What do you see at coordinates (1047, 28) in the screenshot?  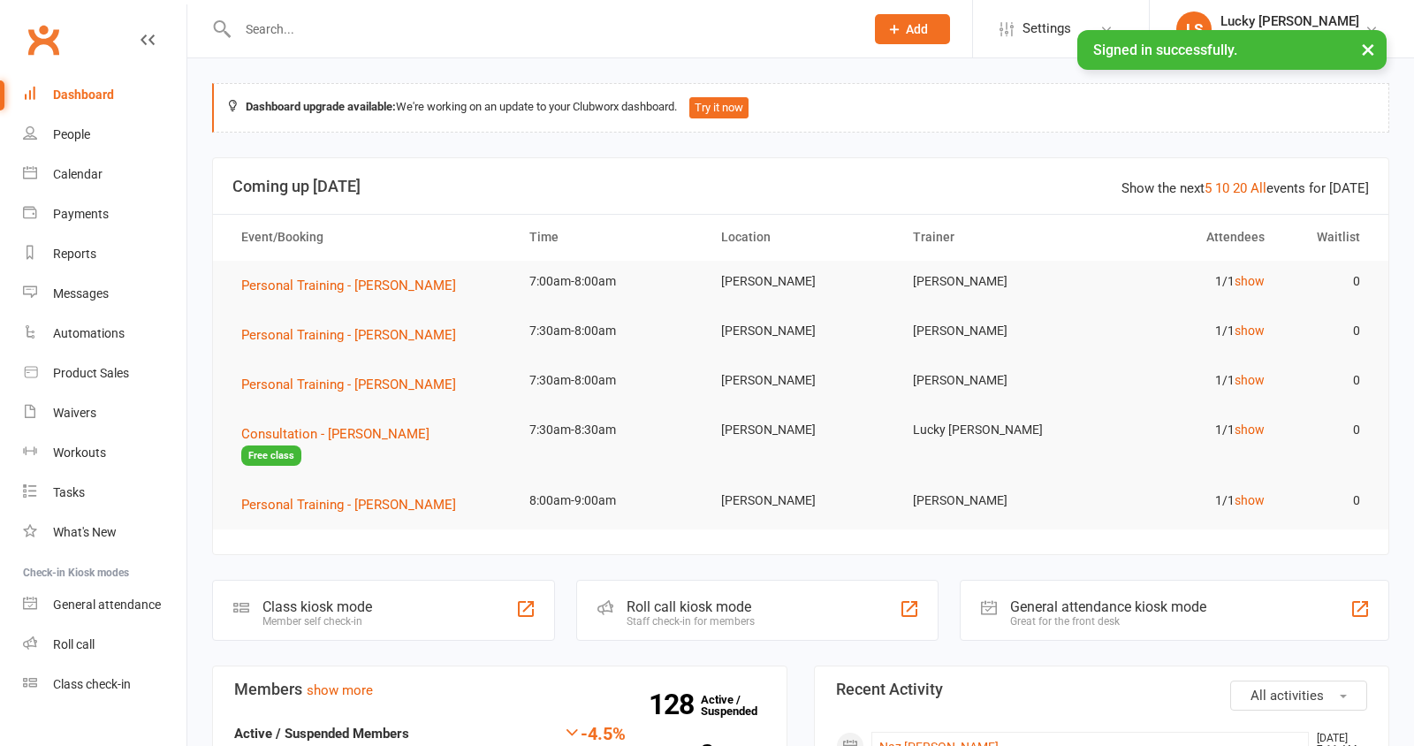 I see `span: Settings` at bounding box center [1047, 28].